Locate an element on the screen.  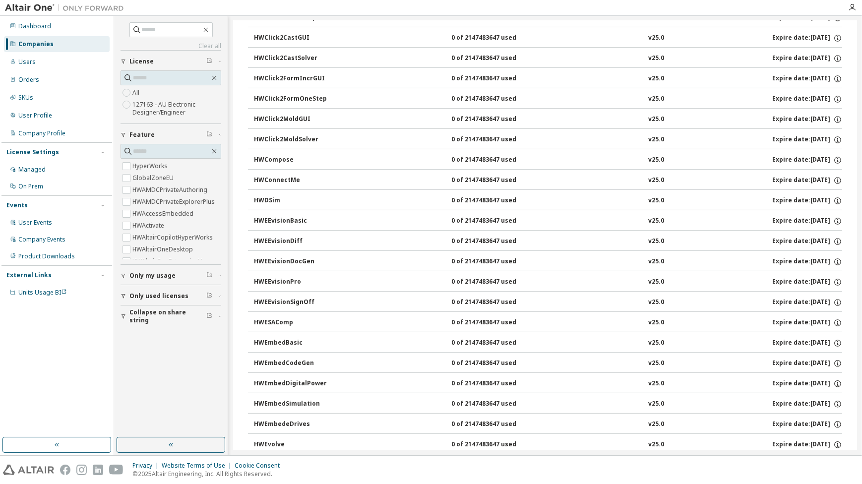
div: HWEEvisionPro is located at coordinates (299, 282).